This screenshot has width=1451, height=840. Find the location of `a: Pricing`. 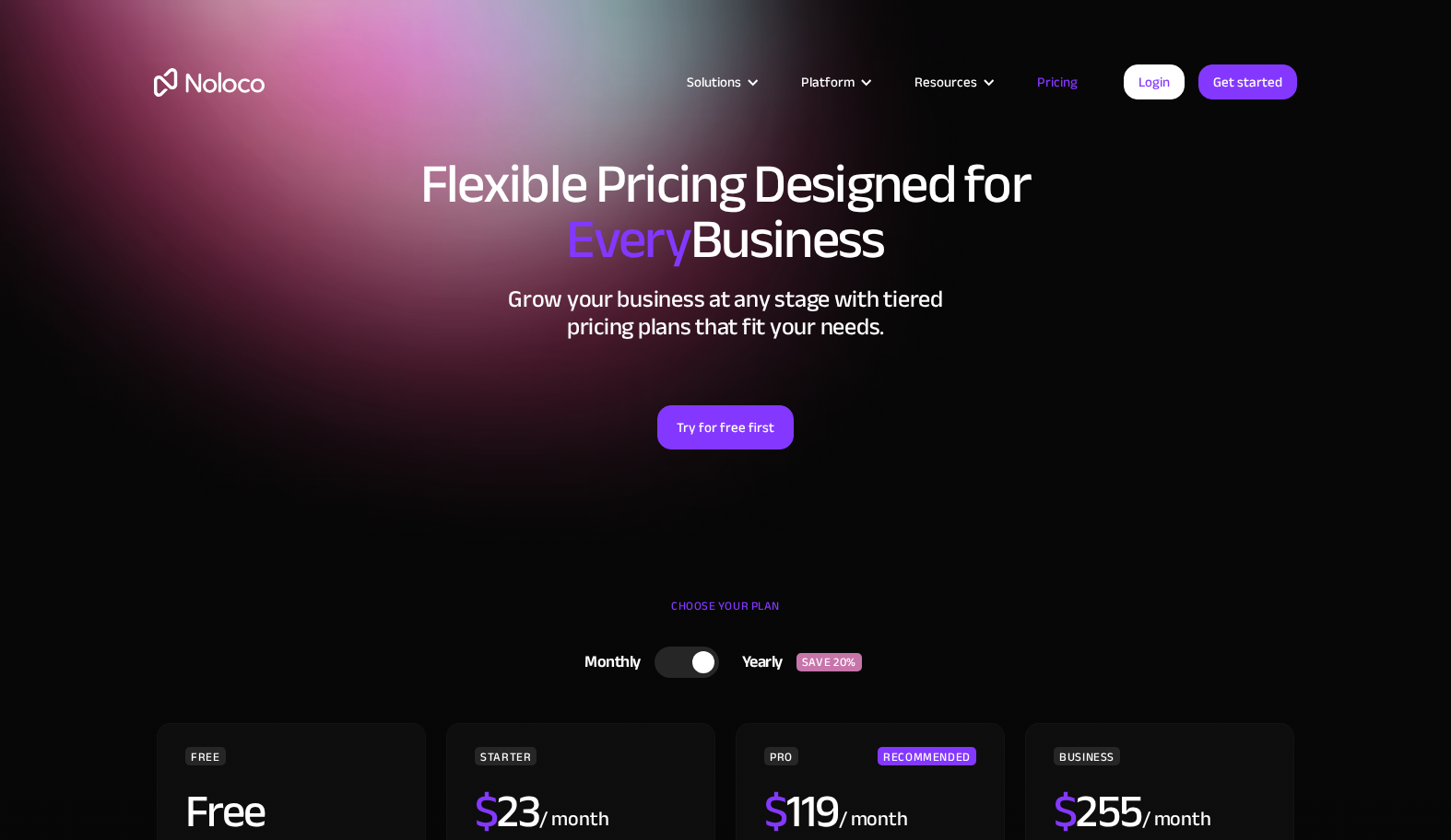

a: Pricing is located at coordinates (1057, 82).